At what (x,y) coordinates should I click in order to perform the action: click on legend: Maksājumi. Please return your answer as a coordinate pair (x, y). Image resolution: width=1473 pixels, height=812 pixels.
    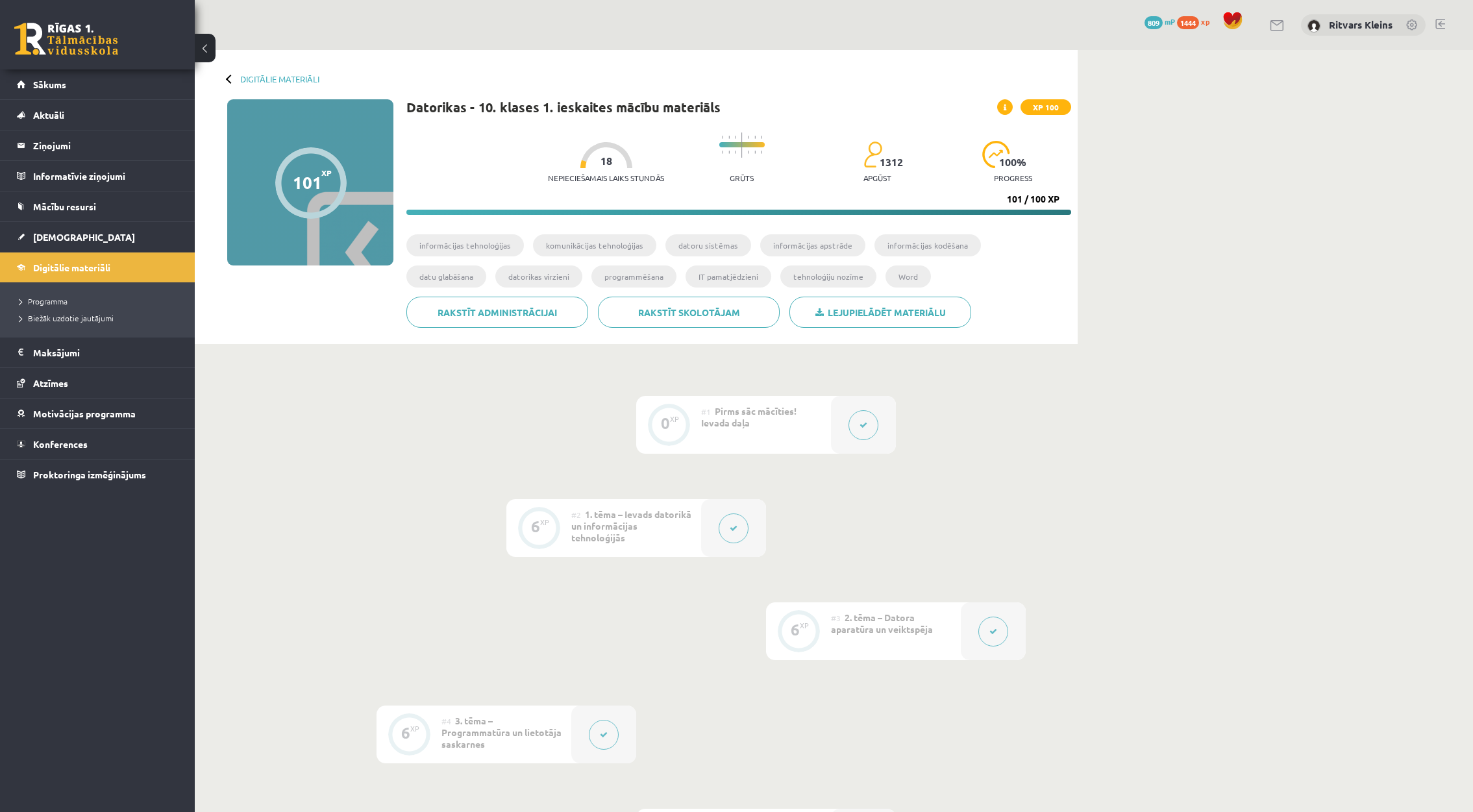
    Looking at the image, I should click on (106, 353).